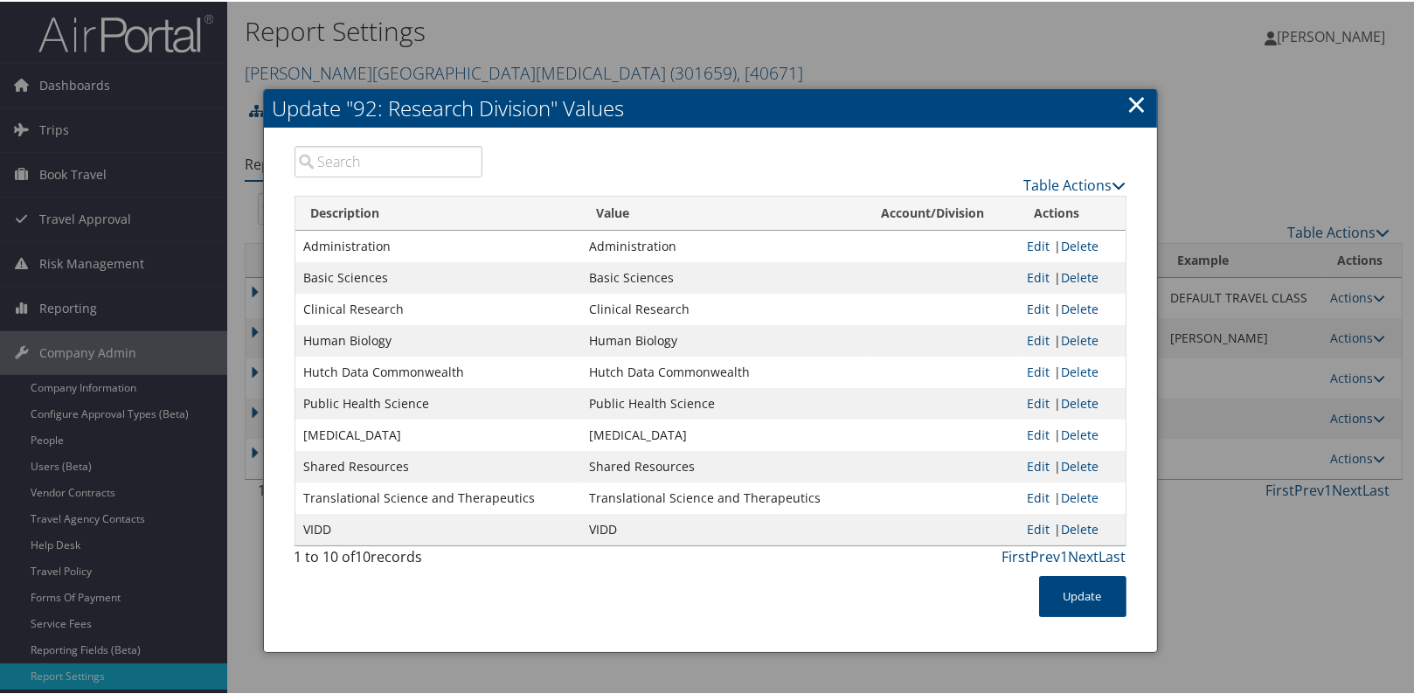 This screenshot has height=694, width=1414. What do you see at coordinates (1065, 555) in the screenshot?
I see `a: 1` at bounding box center [1065, 555].